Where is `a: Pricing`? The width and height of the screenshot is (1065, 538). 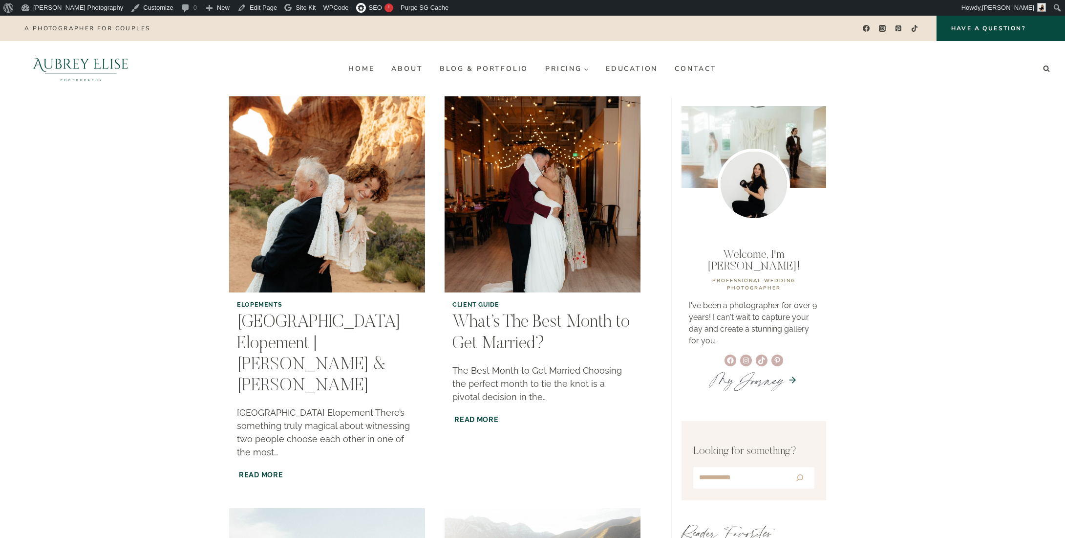 a: Pricing is located at coordinates (567, 69).